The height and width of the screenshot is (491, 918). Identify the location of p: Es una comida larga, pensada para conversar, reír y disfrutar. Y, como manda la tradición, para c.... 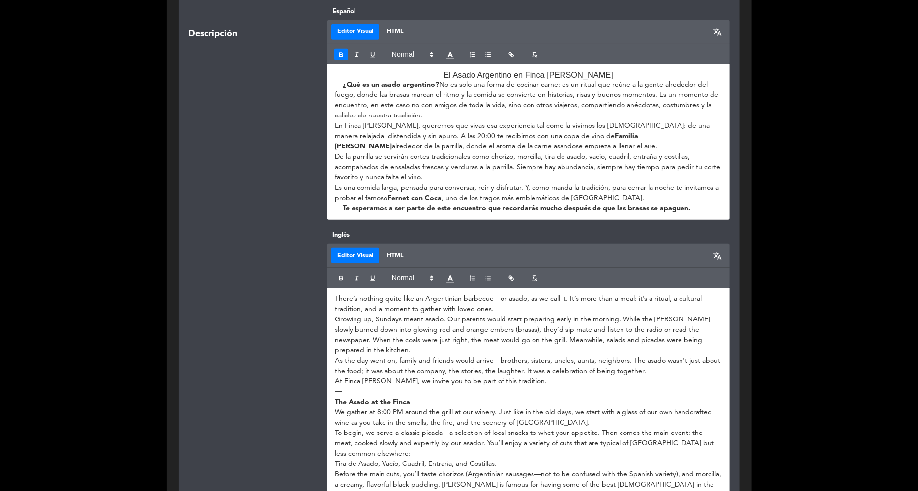
(529, 193).